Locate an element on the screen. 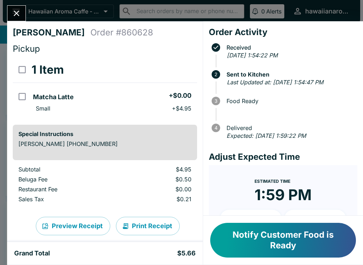 Image resolution: width=363 pixels, height=265 pixels. time: 1:59 PM is located at coordinates (283, 195).